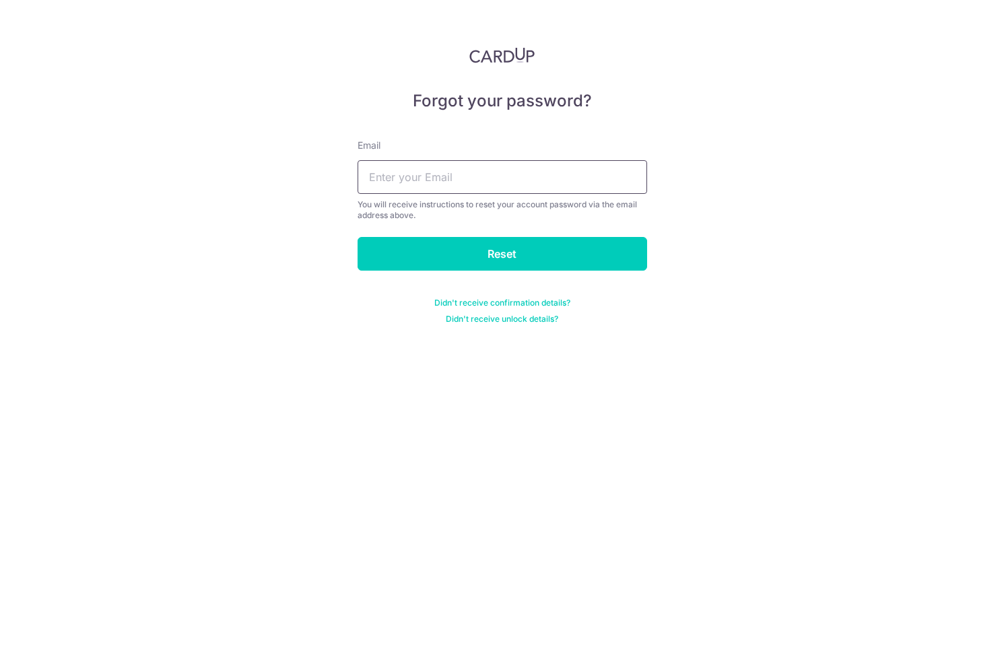 This screenshot has height=653, width=1004. Describe the element at coordinates (369, 146) in the screenshot. I see `label: Email` at that location.